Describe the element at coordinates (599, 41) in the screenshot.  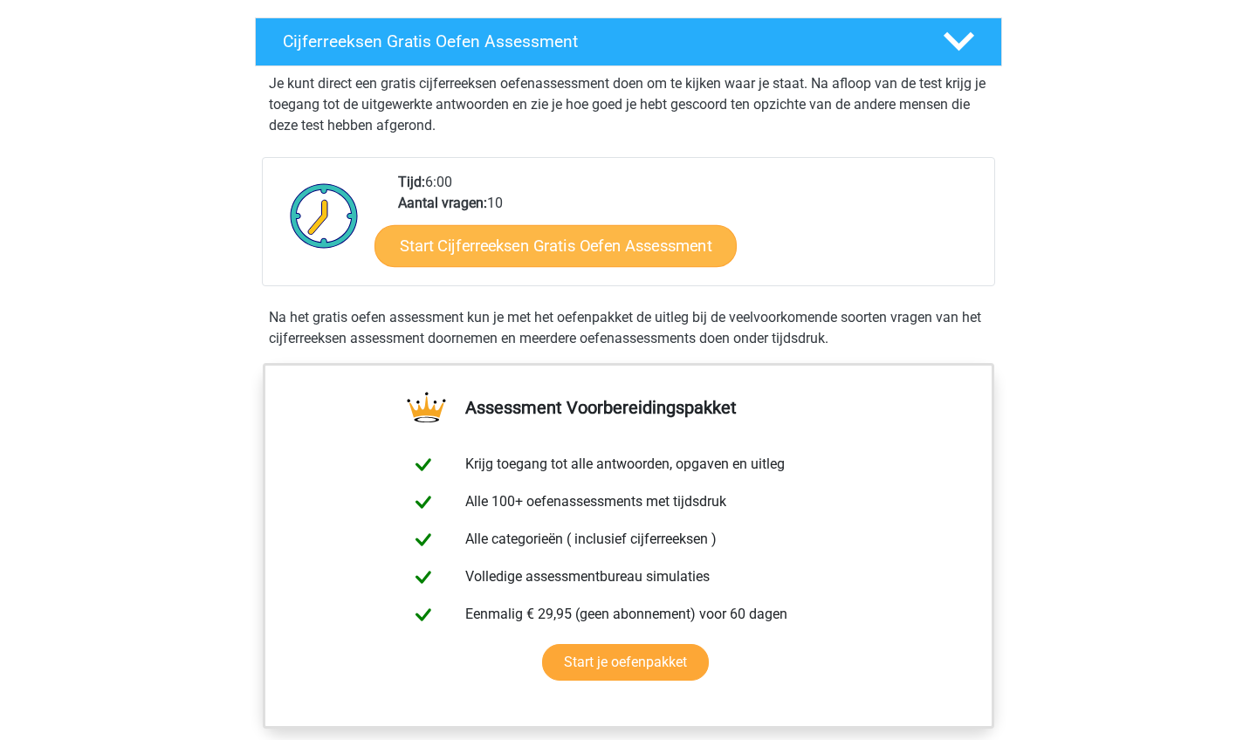
I see `h4: Cijferreeksen Gratis Oefen Assessment` at that location.